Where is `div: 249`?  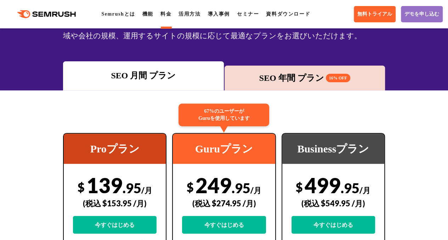
div: 249 is located at coordinates (224, 203).